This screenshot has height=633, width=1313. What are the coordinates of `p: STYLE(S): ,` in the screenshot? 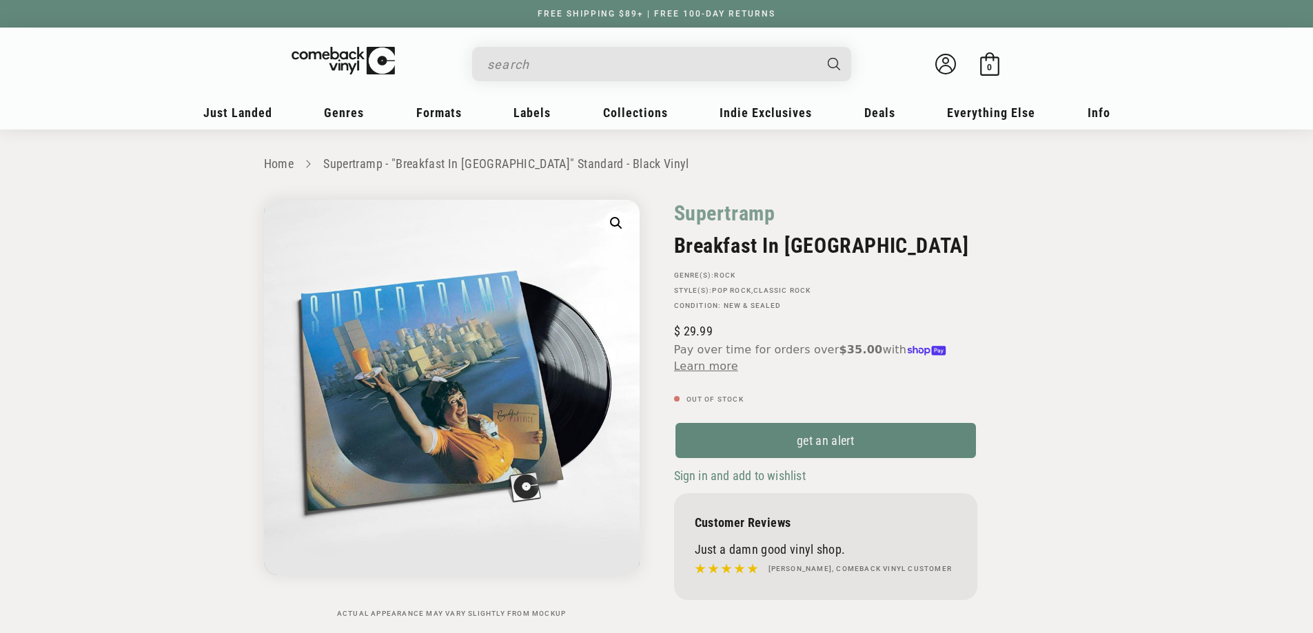 It's located at (825, 291).